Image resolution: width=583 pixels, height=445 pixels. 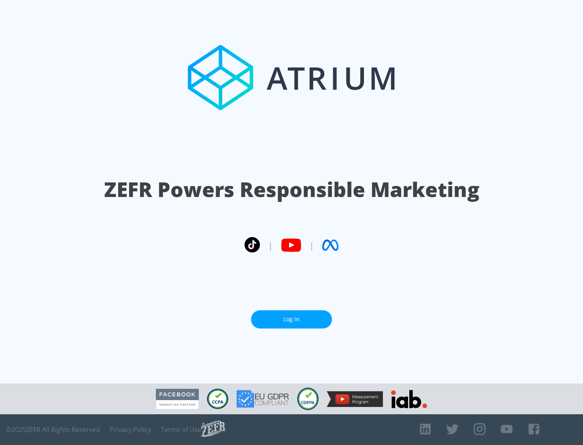 I want to click on img: YouTube Measurement Program, so click(x=354, y=399).